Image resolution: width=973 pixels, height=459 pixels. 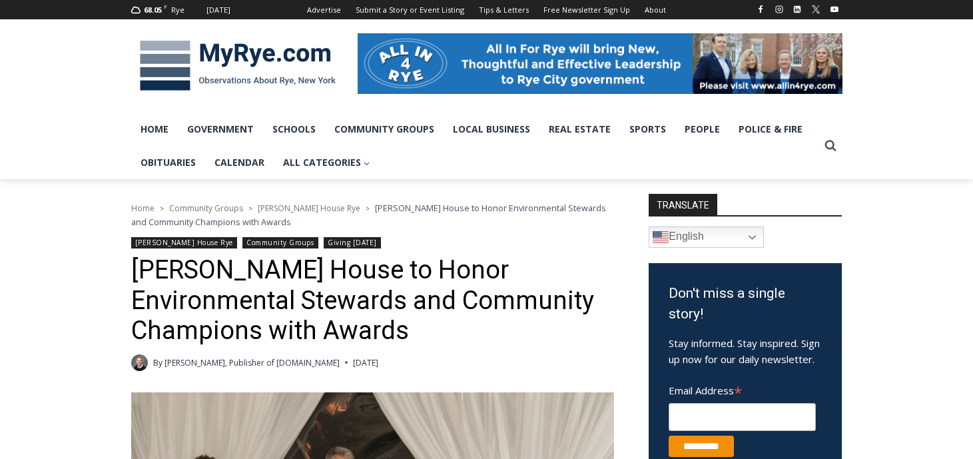 I want to click on span: 68.05, so click(x=152, y=9).